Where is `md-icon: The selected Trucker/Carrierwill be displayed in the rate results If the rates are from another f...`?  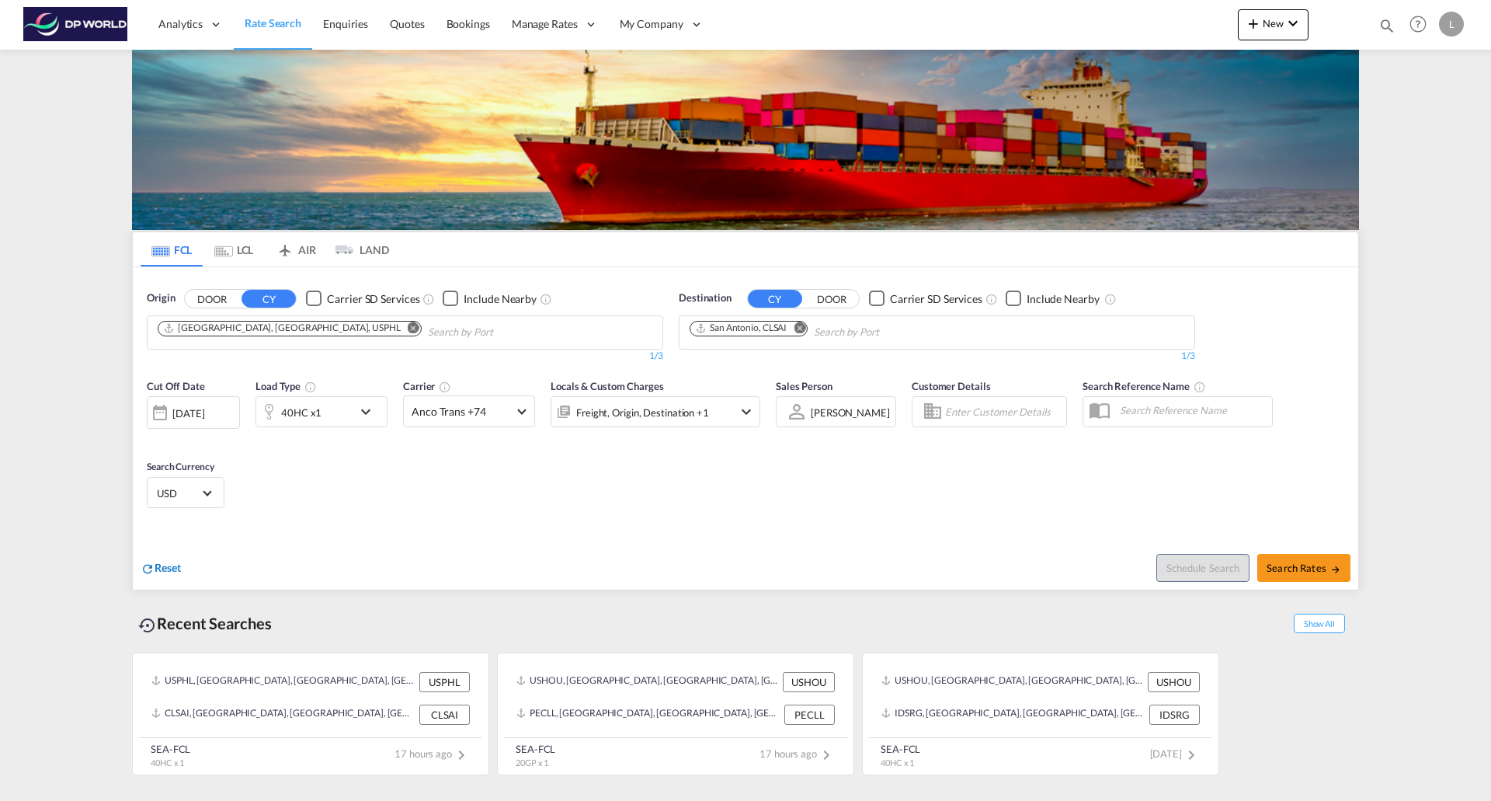
md-icon: The selected Trucker/Carrierwill be displayed in the rate results If the rates are from another f... is located at coordinates (445, 387).